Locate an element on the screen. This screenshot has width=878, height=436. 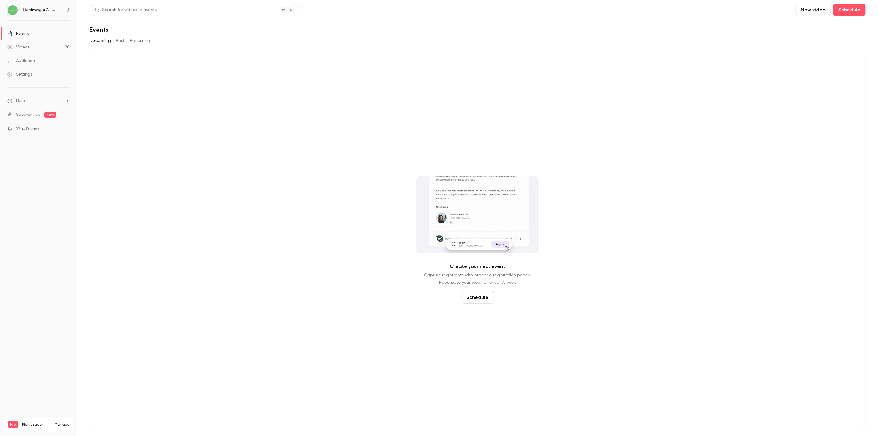
button: Past is located at coordinates (120, 41).